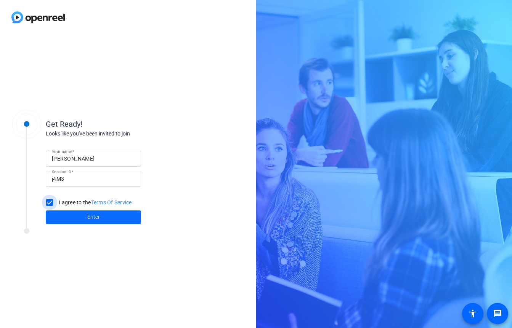 The height and width of the screenshot is (328, 512). I want to click on label: I agree to the, so click(95, 203).